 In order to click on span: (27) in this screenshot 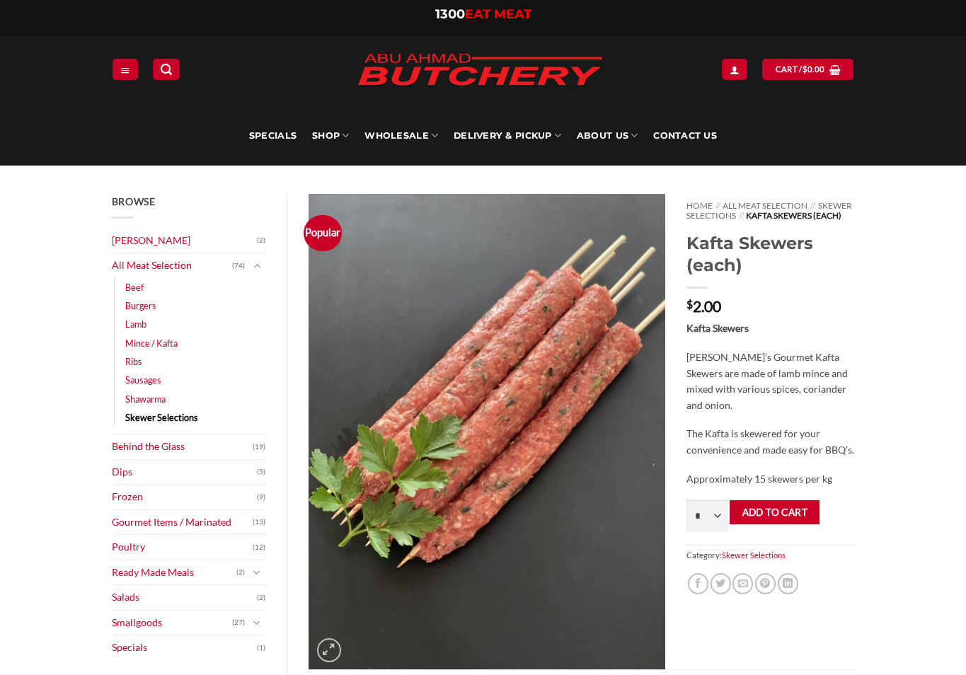, I will do `click(239, 623)`.